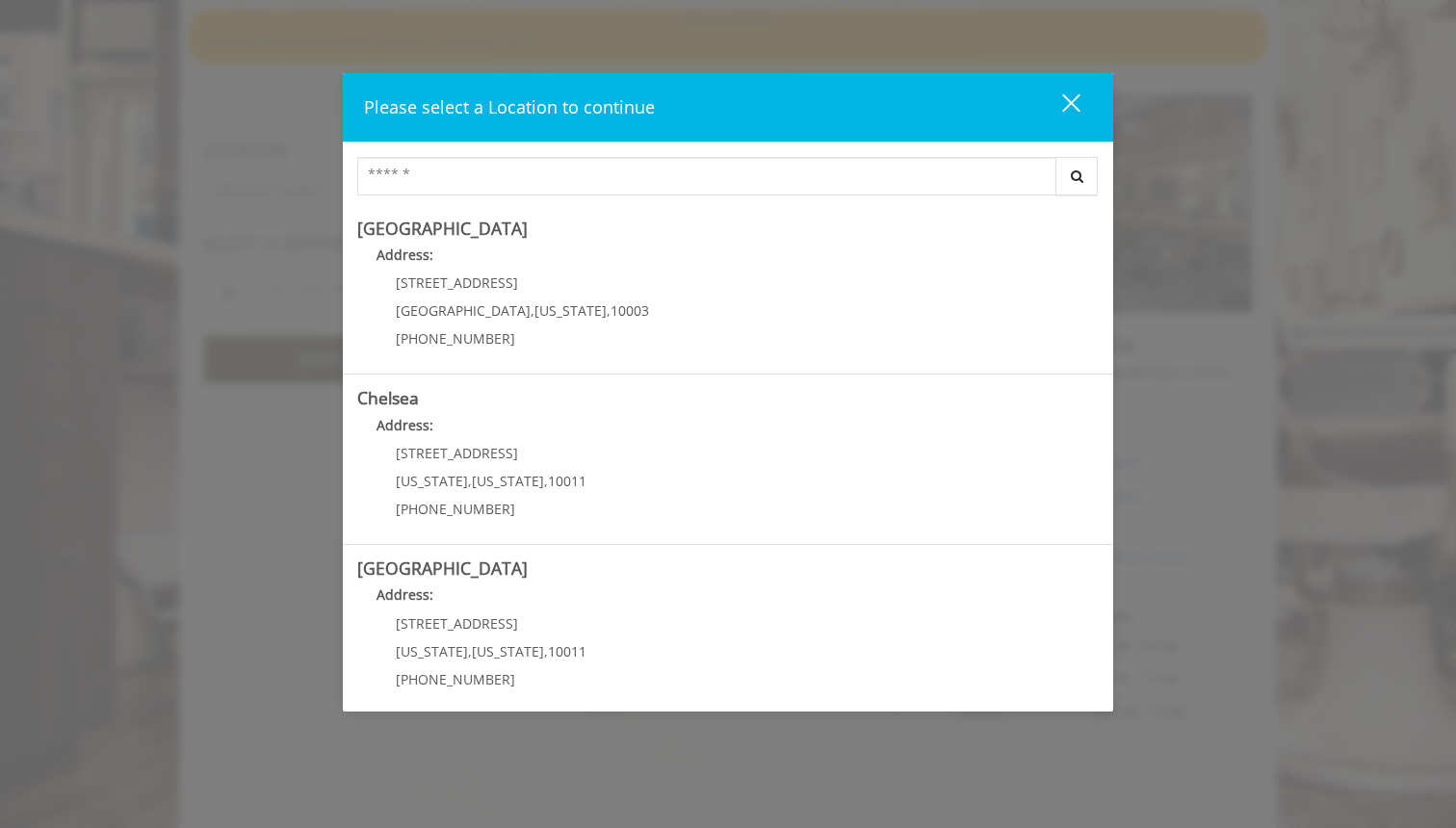 This screenshot has height=828, width=1456. Describe the element at coordinates (509, 107) in the screenshot. I see `span: Please select a Location to continue` at that location.